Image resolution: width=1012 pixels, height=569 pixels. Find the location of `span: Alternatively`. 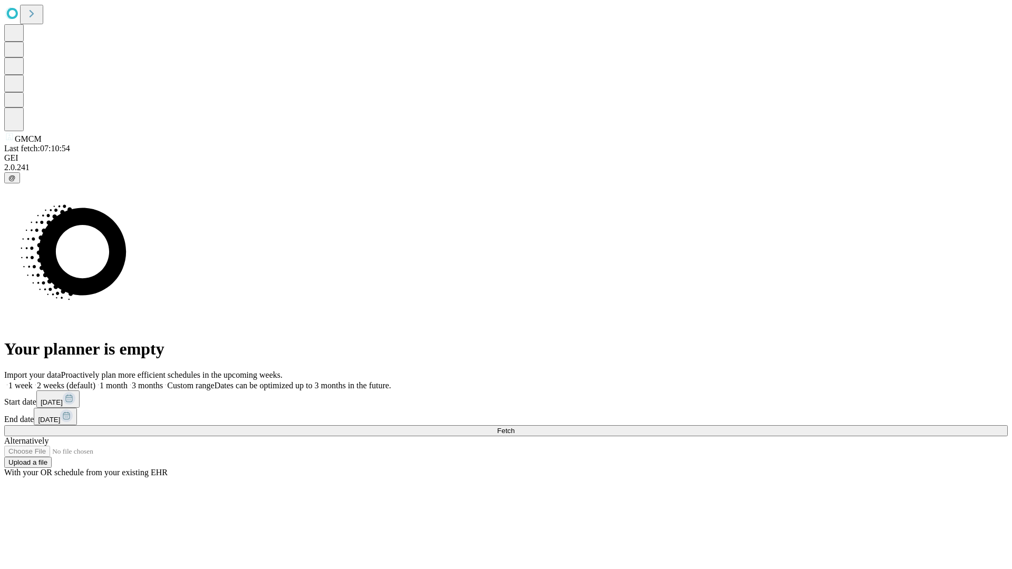

span: Alternatively is located at coordinates (26, 441).